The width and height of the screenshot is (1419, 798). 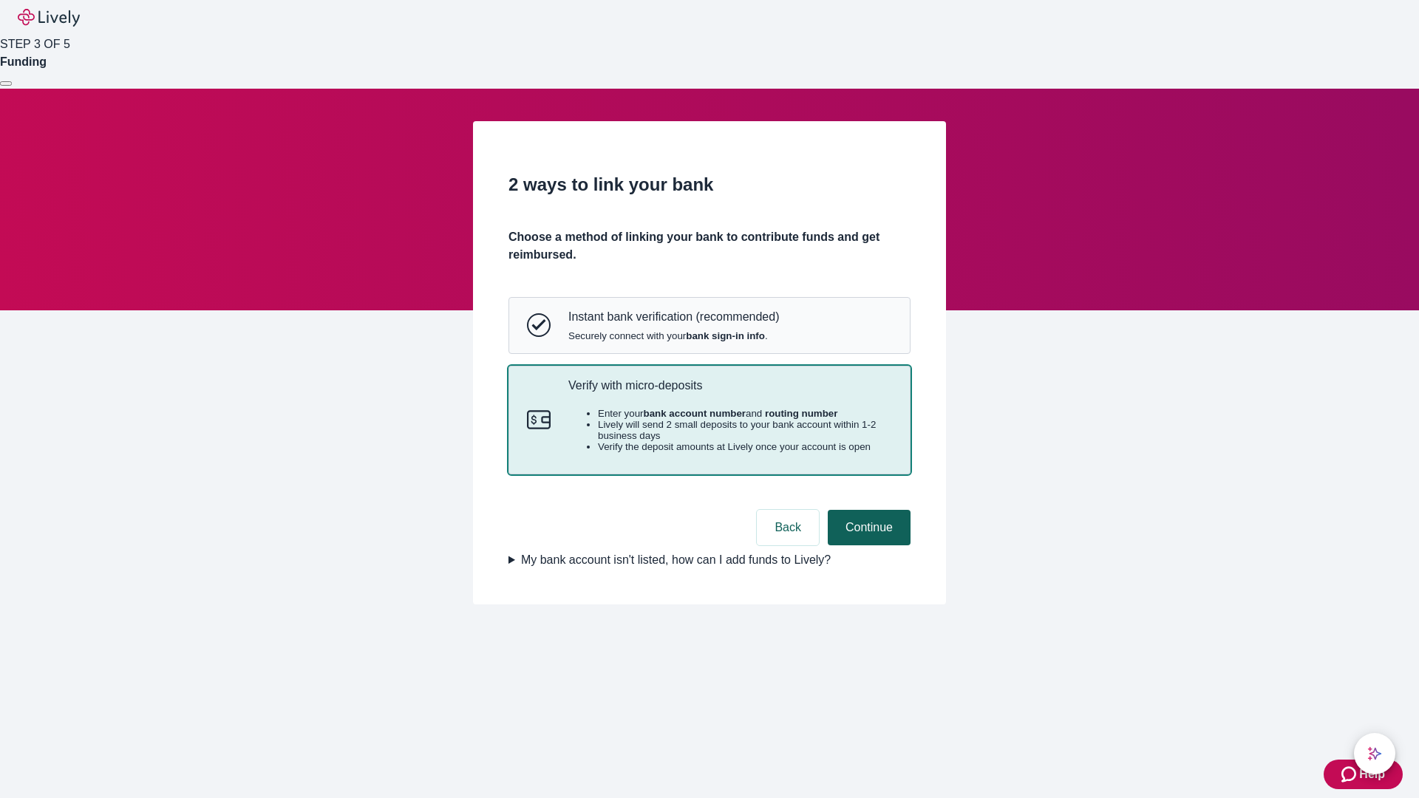 What do you see at coordinates (674, 336) in the screenshot?
I see `span: Securely connect with your .` at bounding box center [674, 336].